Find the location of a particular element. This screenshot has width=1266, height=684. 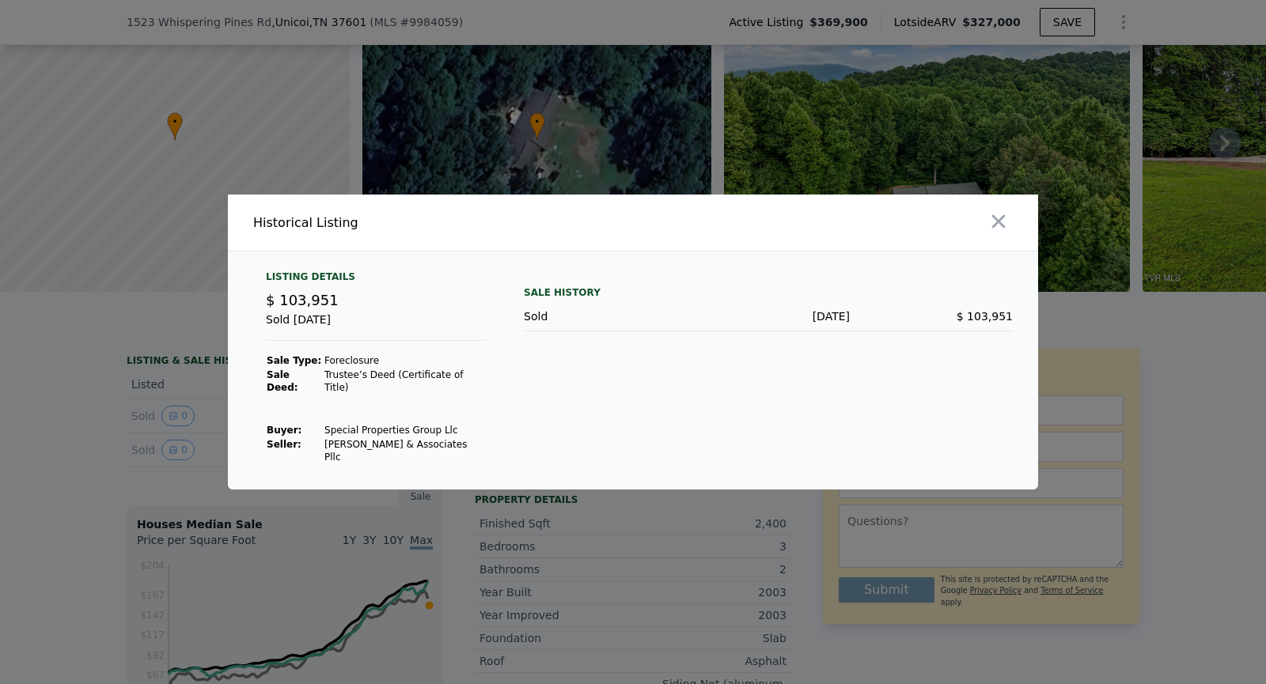

td: Special Properties Group Llc is located at coordinates (404, 430).